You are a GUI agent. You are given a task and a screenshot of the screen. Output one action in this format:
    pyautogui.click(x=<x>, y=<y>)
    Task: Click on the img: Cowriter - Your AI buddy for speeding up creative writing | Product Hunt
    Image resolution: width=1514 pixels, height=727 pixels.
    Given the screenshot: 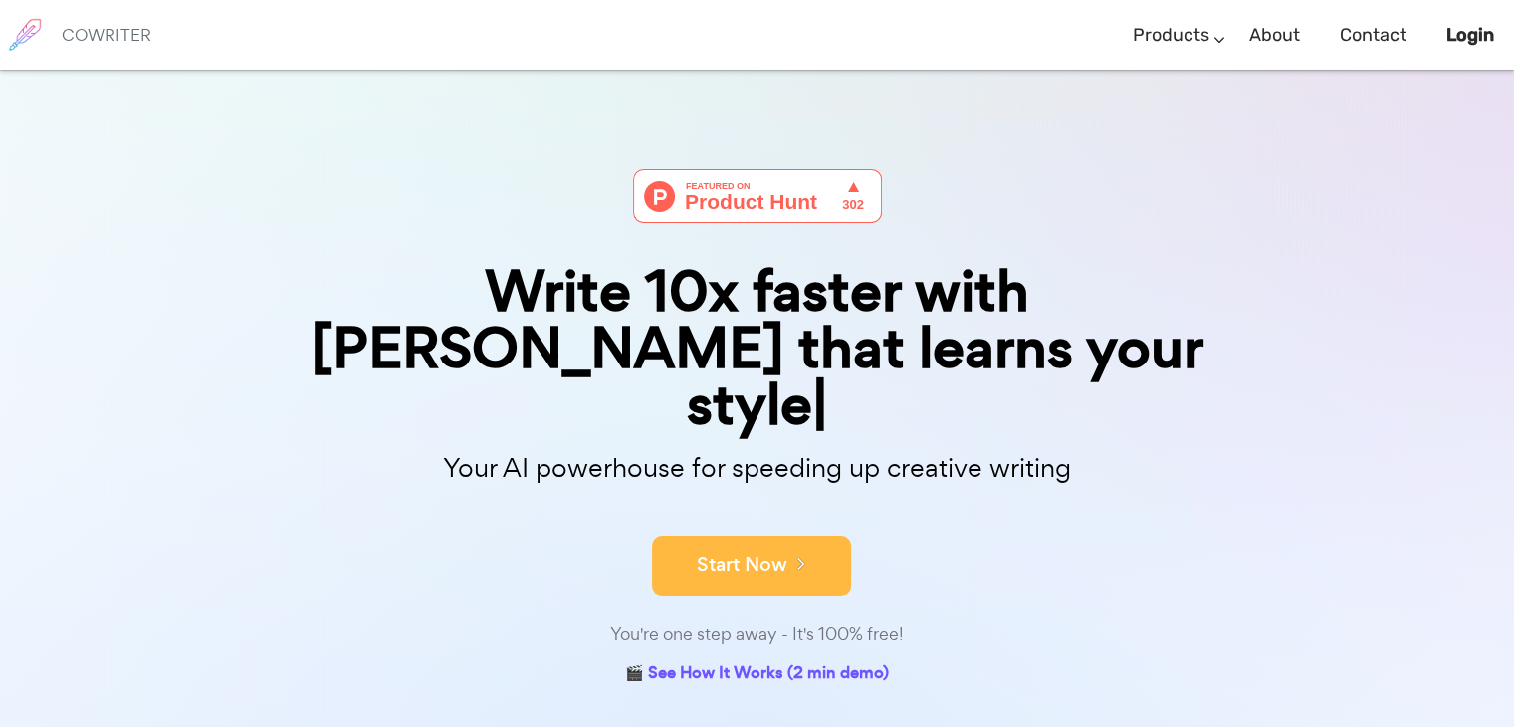 What is the action you would take?
    pyautogui.click(x=757, y=196)
    